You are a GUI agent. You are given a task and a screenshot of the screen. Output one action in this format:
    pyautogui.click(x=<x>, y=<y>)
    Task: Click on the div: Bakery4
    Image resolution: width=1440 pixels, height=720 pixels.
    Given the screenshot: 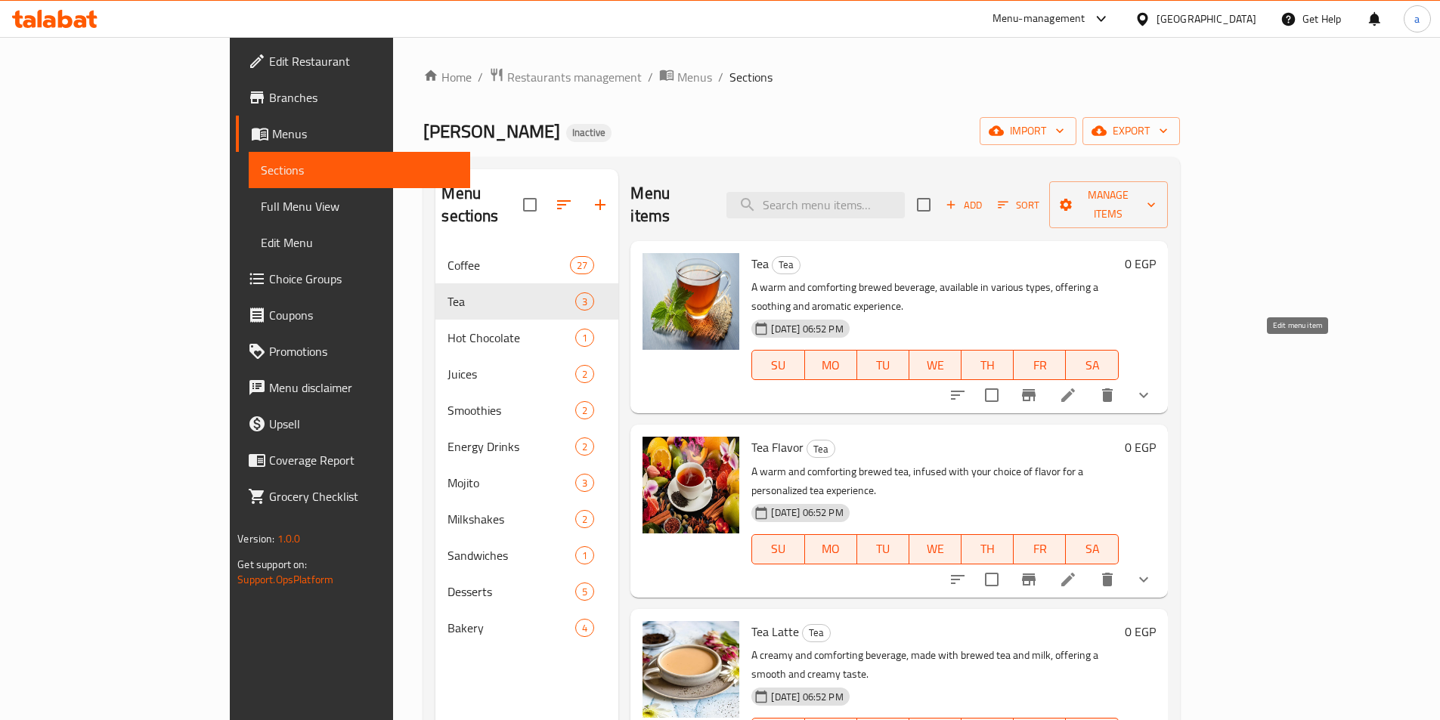 What is the action you would take?
    pyautogui.click(x=527, y=628)
    